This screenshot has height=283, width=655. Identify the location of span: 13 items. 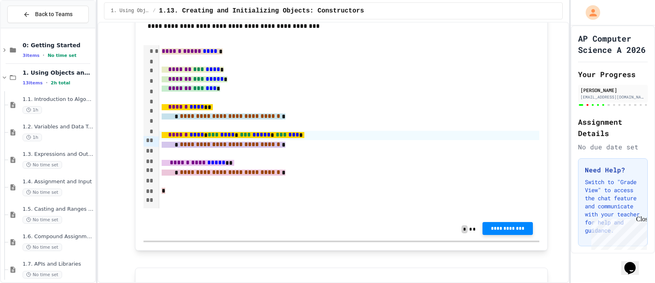
(33, 83).